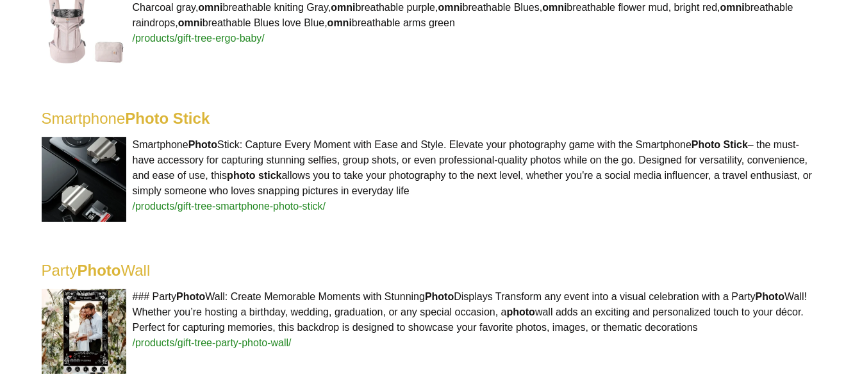  I want to click on a: SmartphonePhoto Stick, so click(126, 118).